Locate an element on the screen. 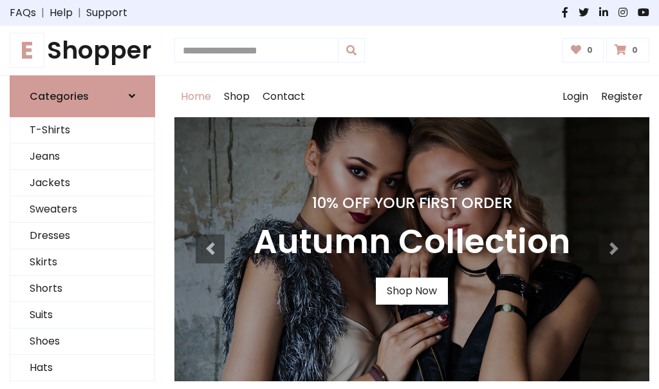 Image resolution: width=659 pixels, height=389 pixels. a: Suits is located at coordinates (82, 315).